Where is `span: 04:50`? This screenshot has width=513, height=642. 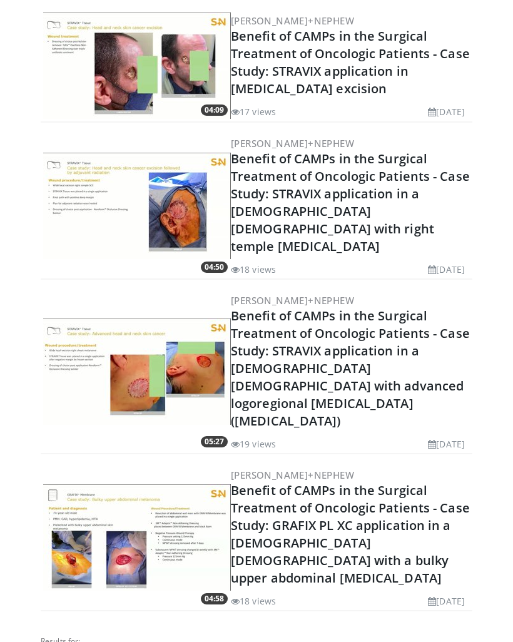 span: 04:50 is located at coordinates (214, 267).